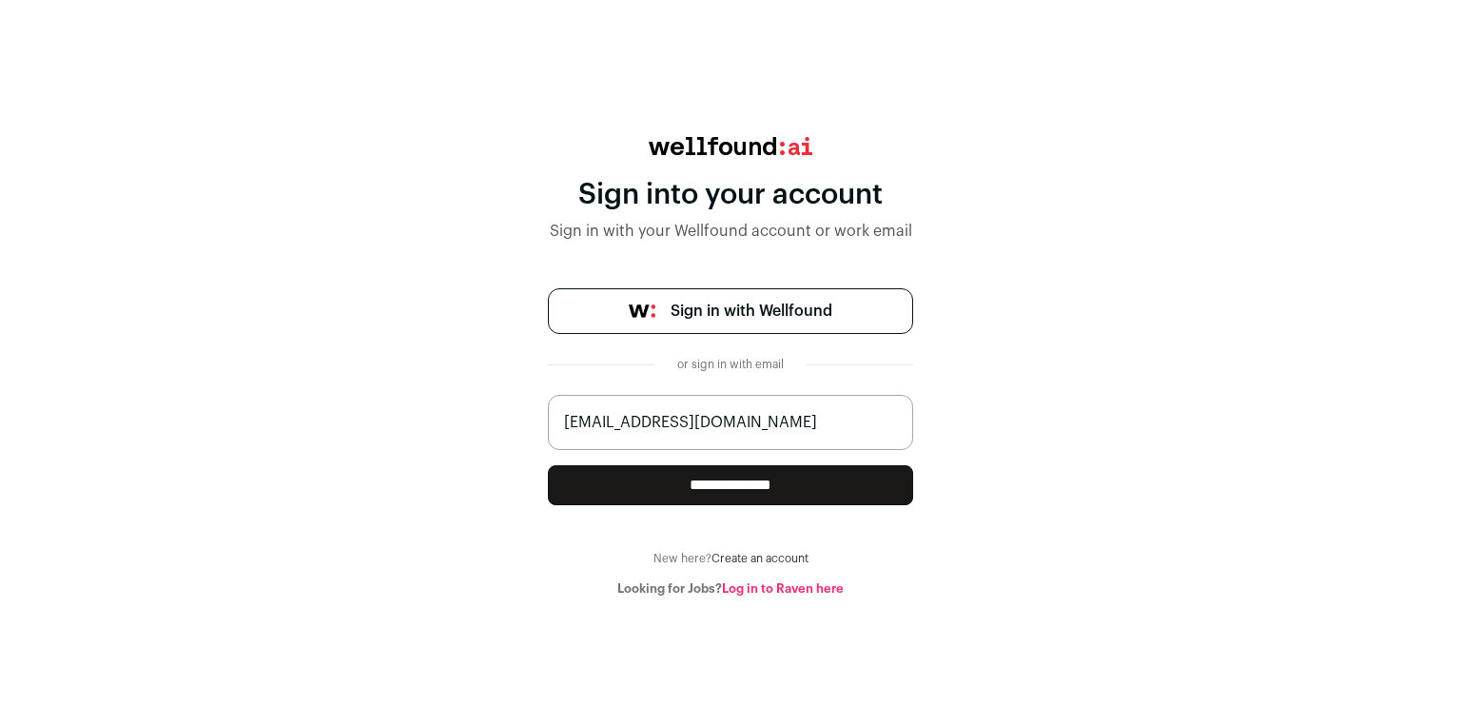  Describe the element at coordinates (760, 558) in the screenshot. I see `a: Create an account` at that location.